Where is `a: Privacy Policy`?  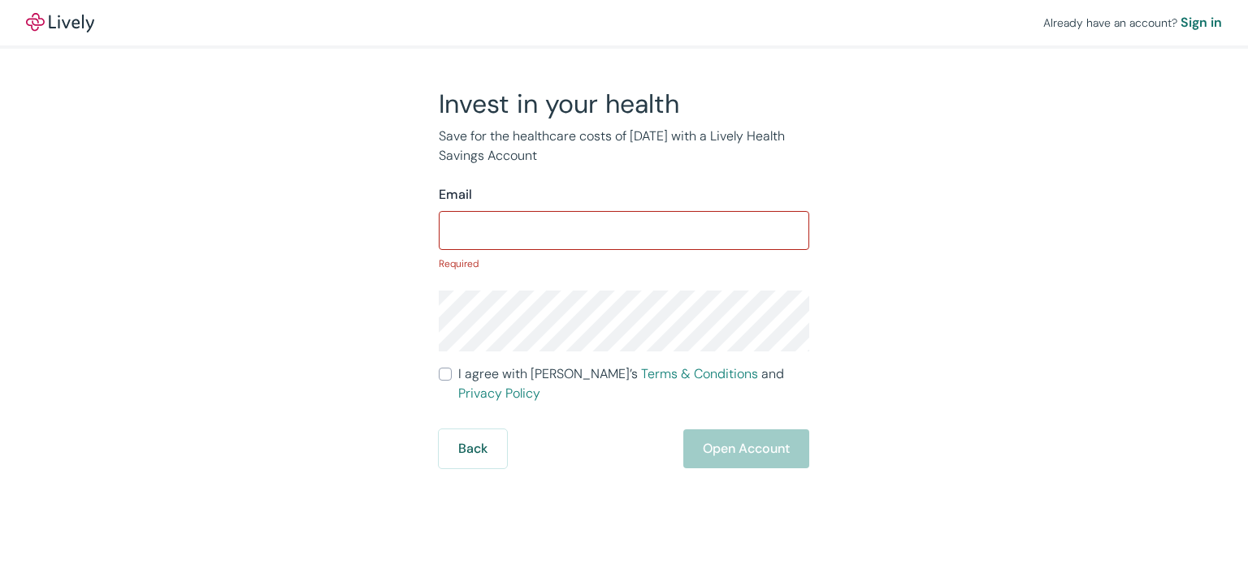 a: Privacy Policy is located at coordinates (499, 393).